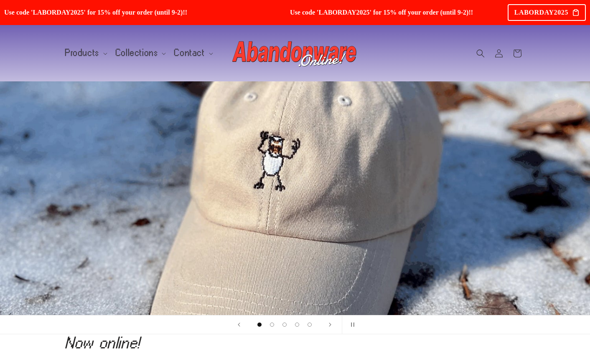 This screenshot has width=590, height=353. I want to click on button: Pause slideshow, so click(351, 325).